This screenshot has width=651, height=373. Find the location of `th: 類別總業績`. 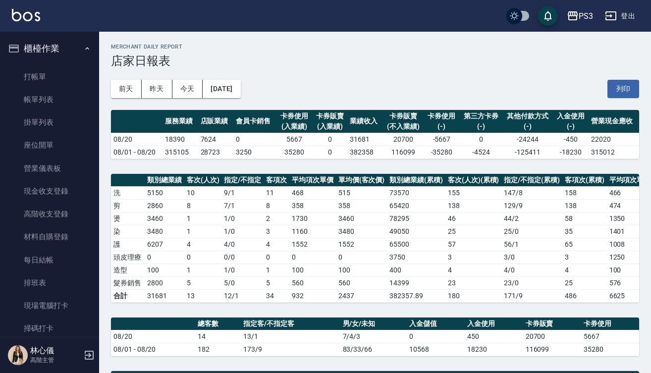

th: 類別總業績 is located at coordinates (165, 180).